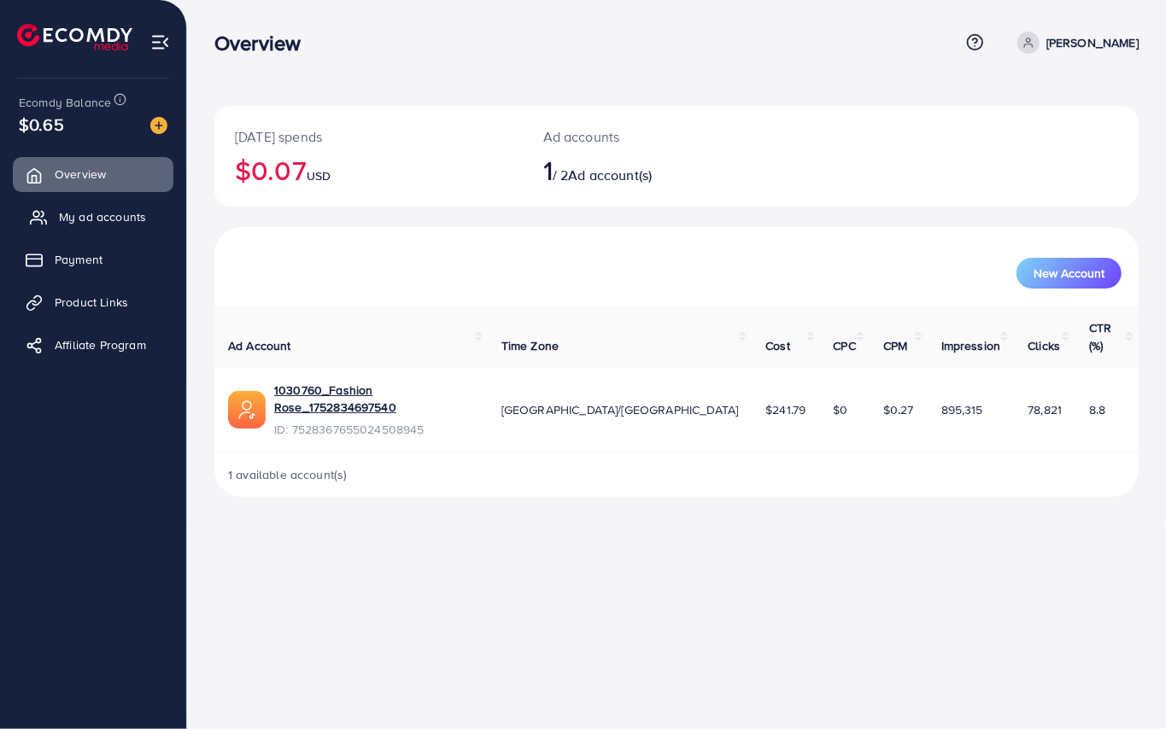  I want to click on span: Impression, so click(971, 346).